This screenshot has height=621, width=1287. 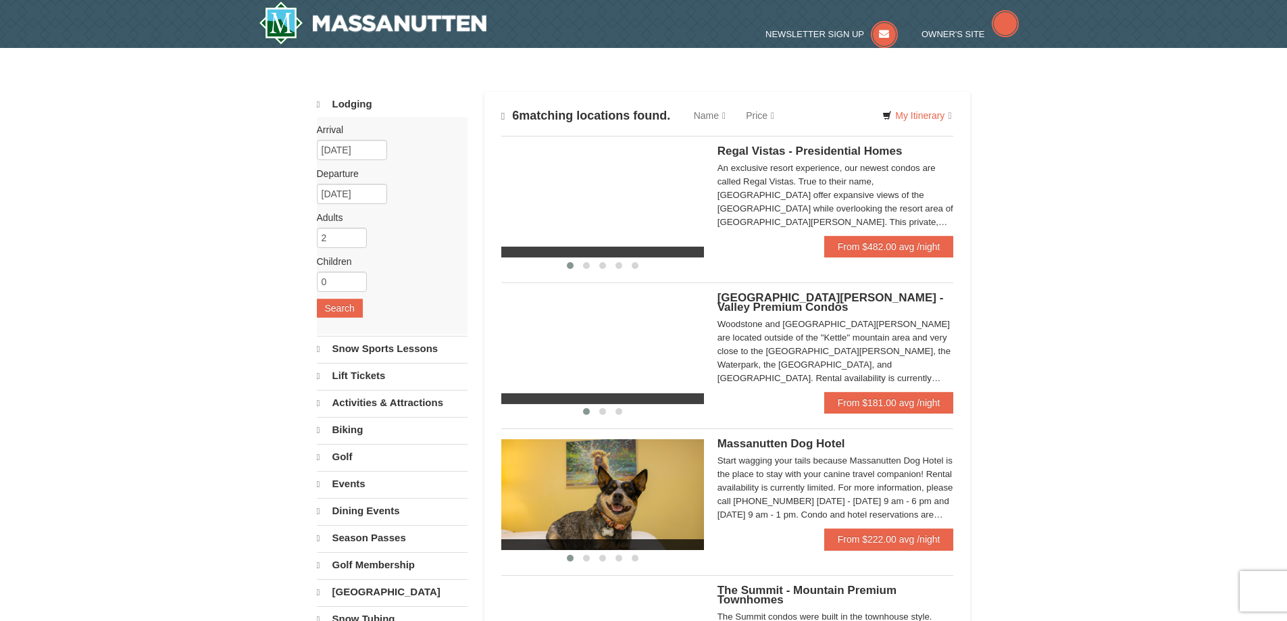 What do you see at coordinates (760, 116) in the screenshot?
I see `a: Price` at bounding box center [760, 116].